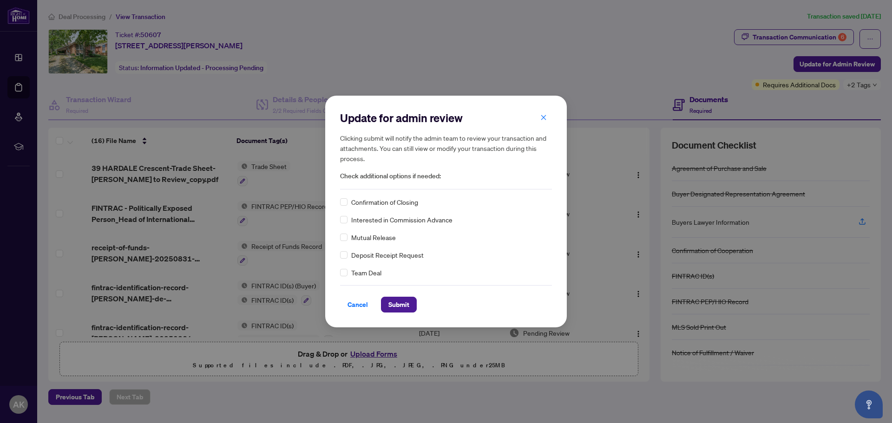  Describe the element at coordinates (402, 220) in the screenshot. I see `span: Interested in Commission Advance` at that location.